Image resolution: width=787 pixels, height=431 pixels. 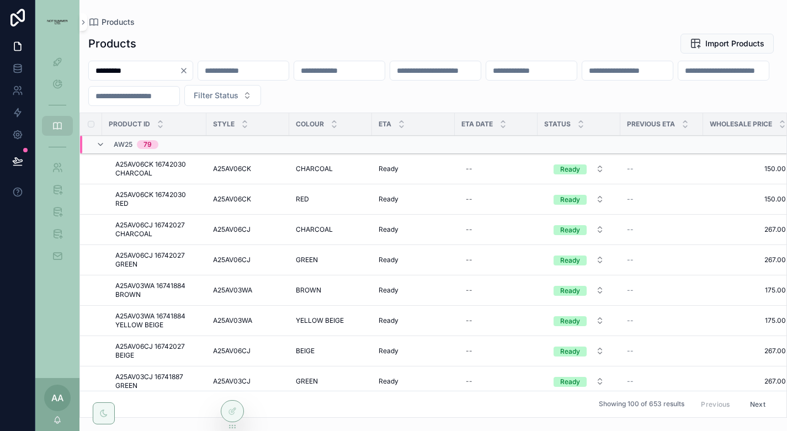 I want to click on span: Style, so click(x=224, y=124).